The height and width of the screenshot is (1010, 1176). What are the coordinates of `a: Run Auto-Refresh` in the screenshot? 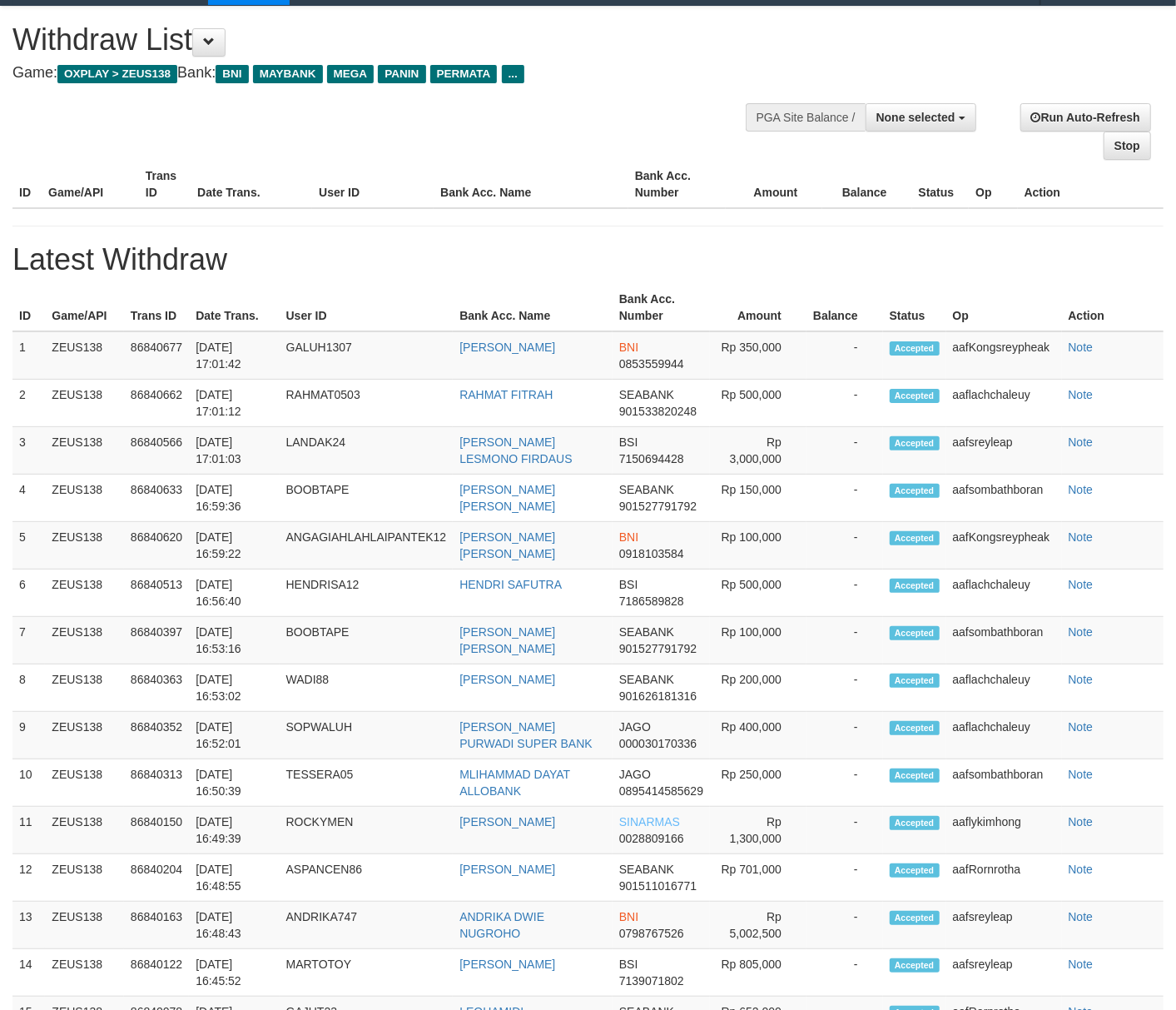 It's located at (1085, 117).